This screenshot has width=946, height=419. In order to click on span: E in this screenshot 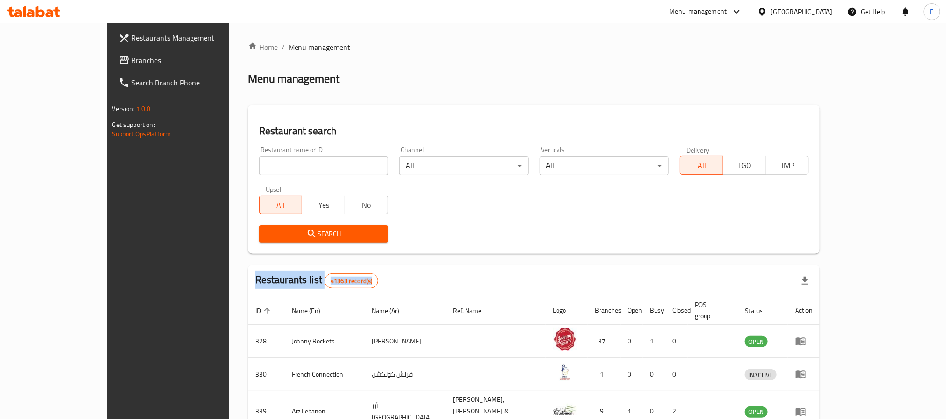, I will do `click(932, 12)`.